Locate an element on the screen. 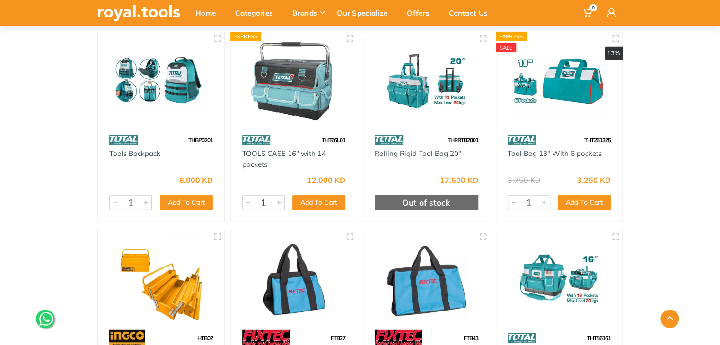 The image size is (720, 345). div: 3.750 KD is located at coordinates (524, 180).